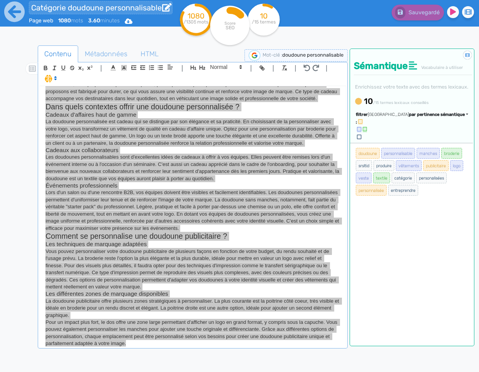 The width and height of the screenshot is (479, 372). I want to click on h4: Sémantique, so click(412, 66).